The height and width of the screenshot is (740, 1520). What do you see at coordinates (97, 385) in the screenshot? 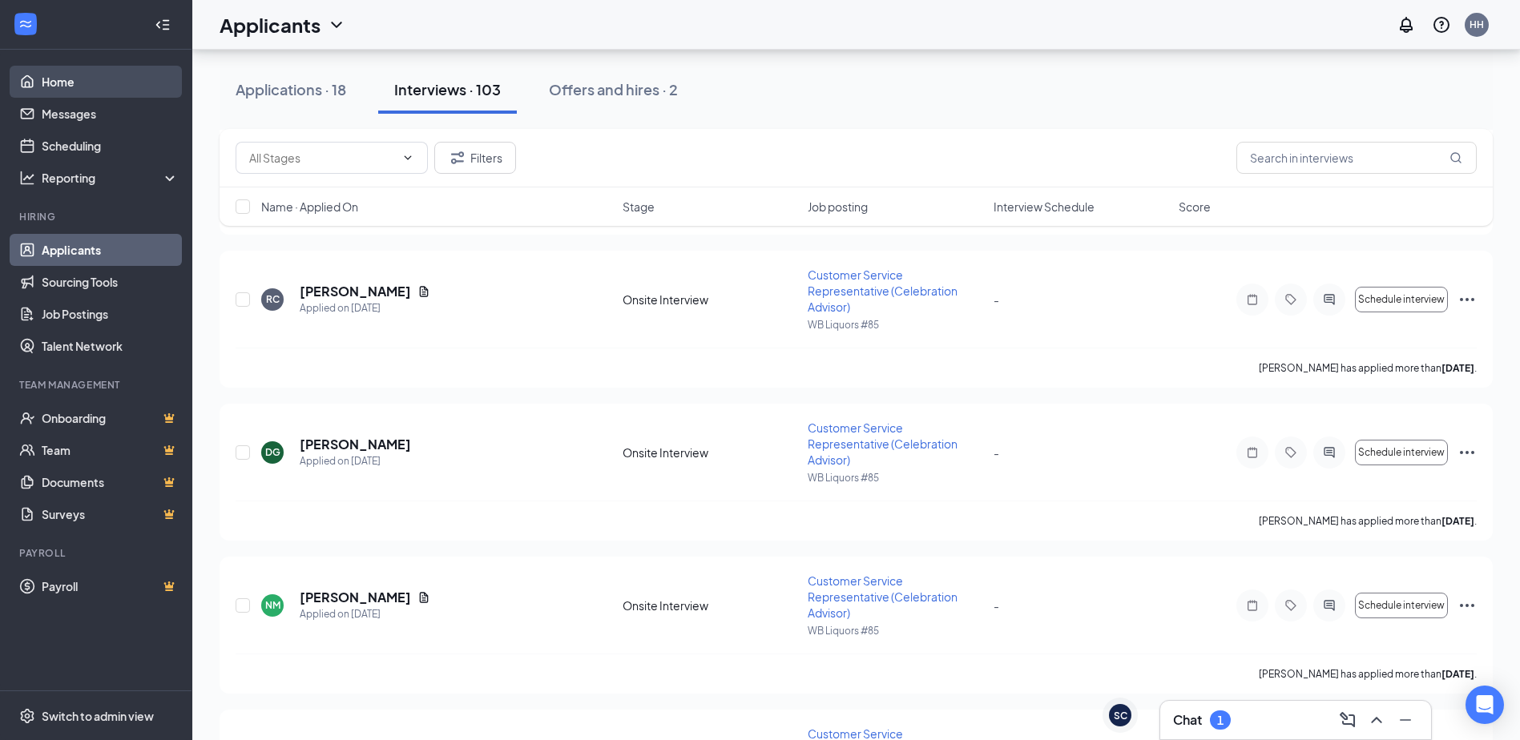
I see `div: Team Management` at bounding box center [97, 385].